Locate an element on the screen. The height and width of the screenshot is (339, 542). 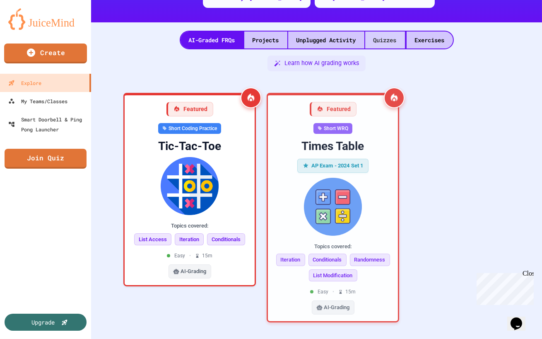
div: Unplugged Activity is located at coordinates (326, 40).